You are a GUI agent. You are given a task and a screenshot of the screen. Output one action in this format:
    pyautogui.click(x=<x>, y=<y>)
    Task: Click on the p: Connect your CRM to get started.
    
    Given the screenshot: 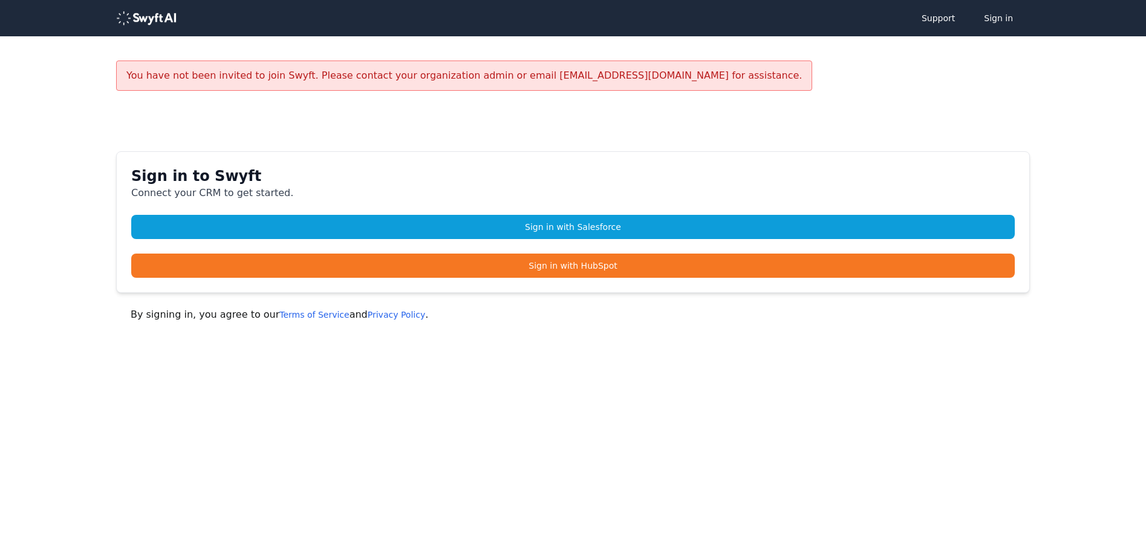 What is the action you would take?
    pyautogui.click(x=573, y=193)
    